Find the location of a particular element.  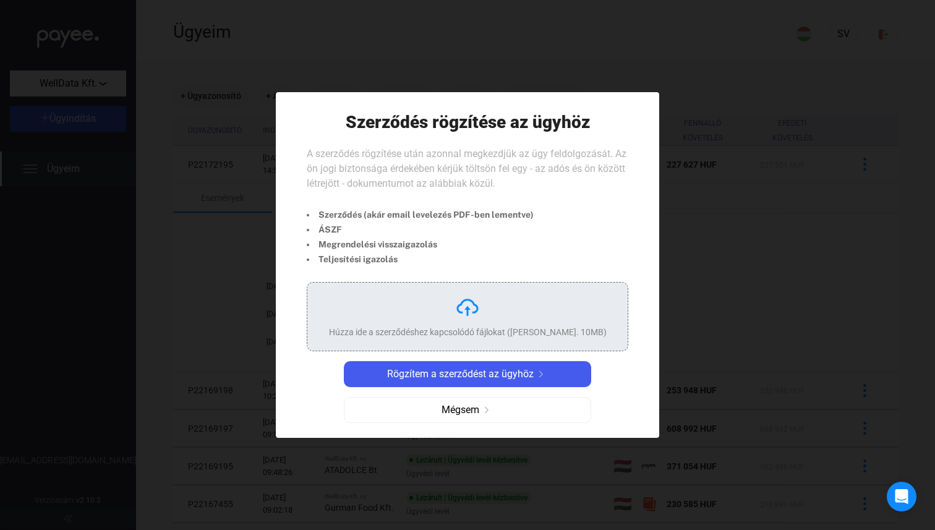

button: Rögzítem a szerződést az ügyhözarrow-right-white is located at coordinates (467, 374).